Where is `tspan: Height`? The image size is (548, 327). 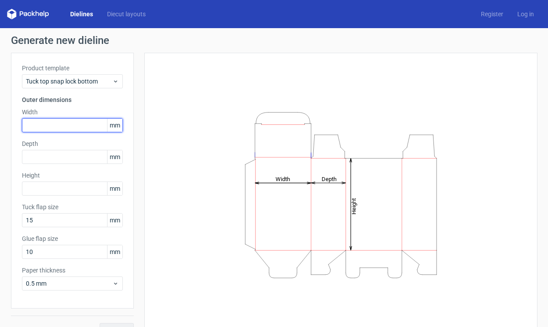
tspan: Height is located at coordinates (354, 206).